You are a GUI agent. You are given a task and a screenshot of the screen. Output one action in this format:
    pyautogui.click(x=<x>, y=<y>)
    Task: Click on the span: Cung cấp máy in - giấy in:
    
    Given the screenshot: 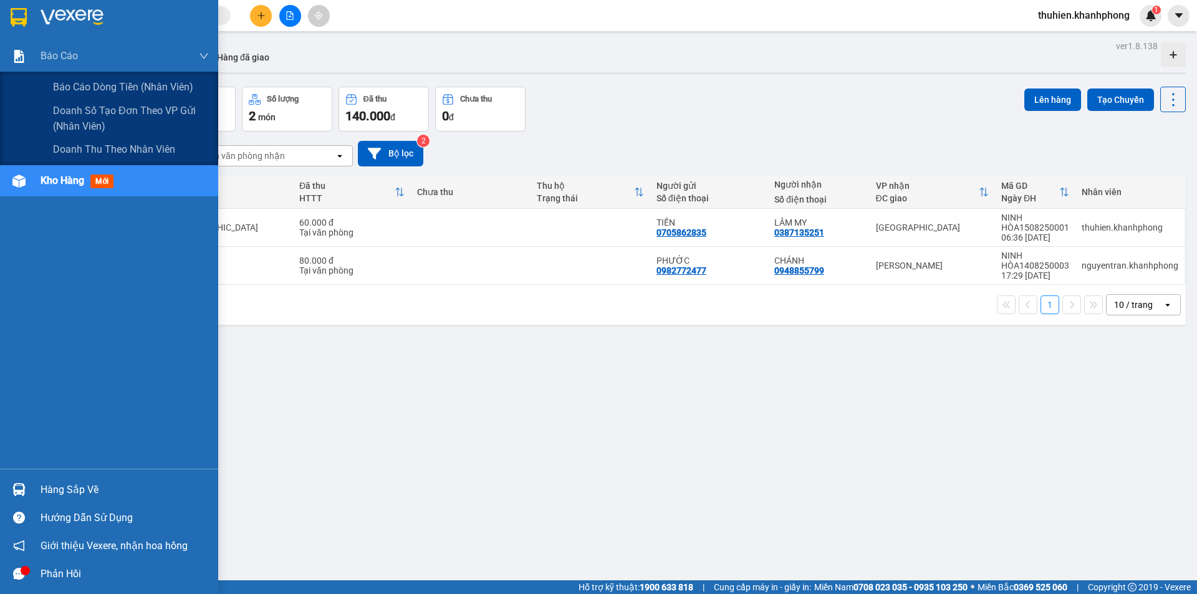 What is the action you would take?
    pyautogui.click(x=762, y=587)
    